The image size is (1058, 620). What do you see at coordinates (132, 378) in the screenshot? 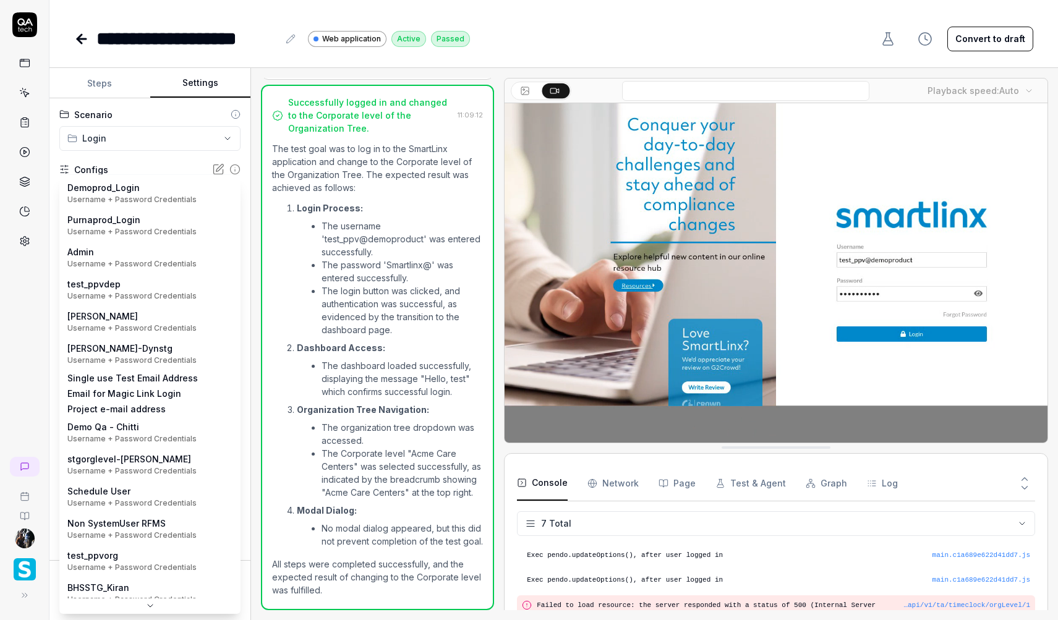
I see `div: Single use Test Email Address` at bounding box center [132, 378].